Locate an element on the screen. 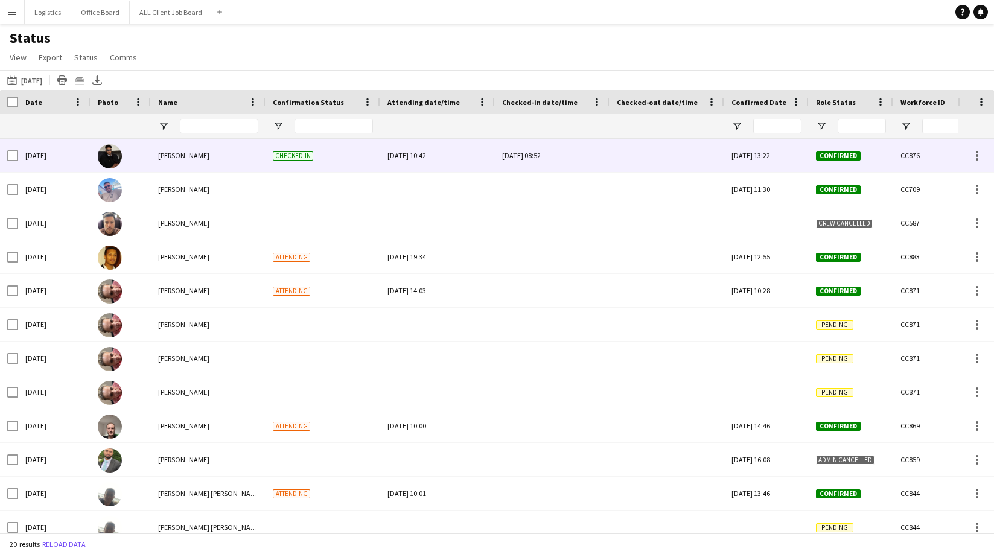 Image resolution: width=994 pixels, height=554 pixels. img: Aaron James is located at coordinates (110, 427).